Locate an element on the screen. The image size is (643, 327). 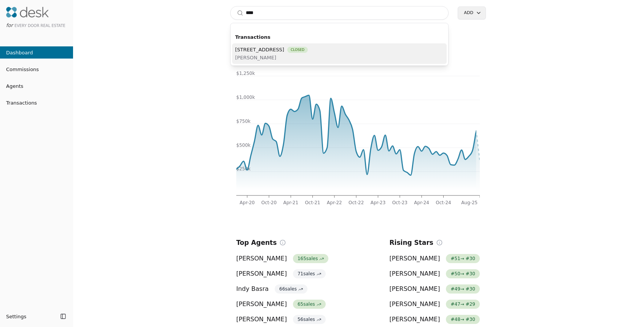
span: 165 sales is located at coordinates (311, 259).